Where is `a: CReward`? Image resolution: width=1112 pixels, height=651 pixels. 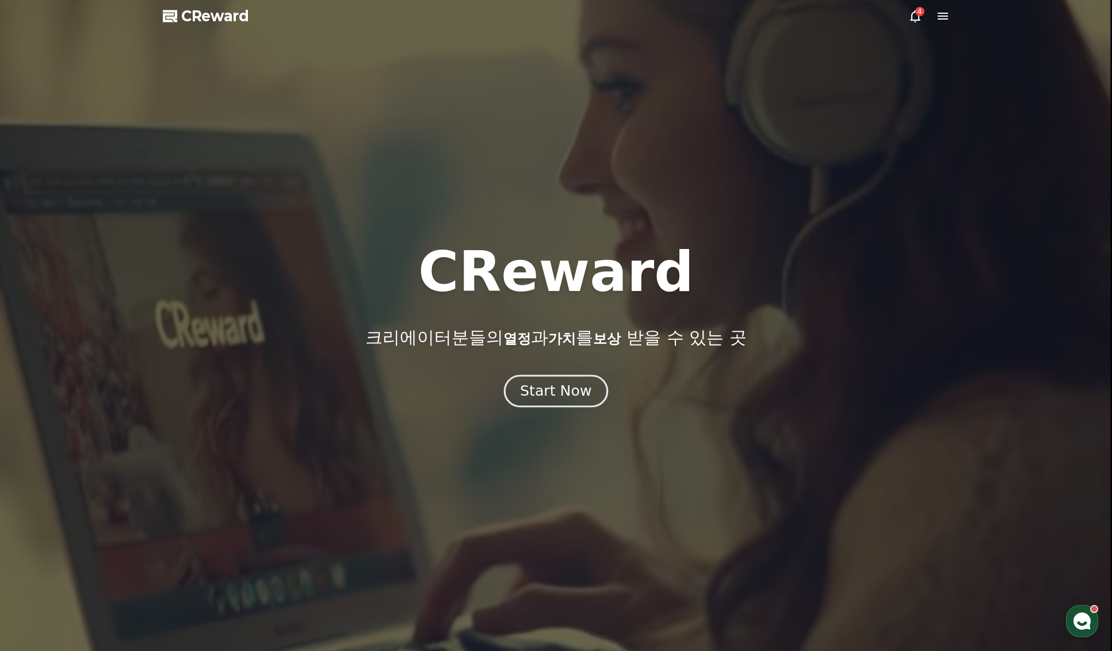 a: CReward is located at coordinates (206, 16).